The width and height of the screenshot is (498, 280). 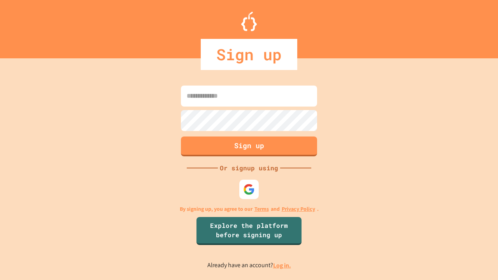 What do you see at coordinates (249, 168) in the screenshot?
I see `div: Or signup using` at bounding box center [249, 168].